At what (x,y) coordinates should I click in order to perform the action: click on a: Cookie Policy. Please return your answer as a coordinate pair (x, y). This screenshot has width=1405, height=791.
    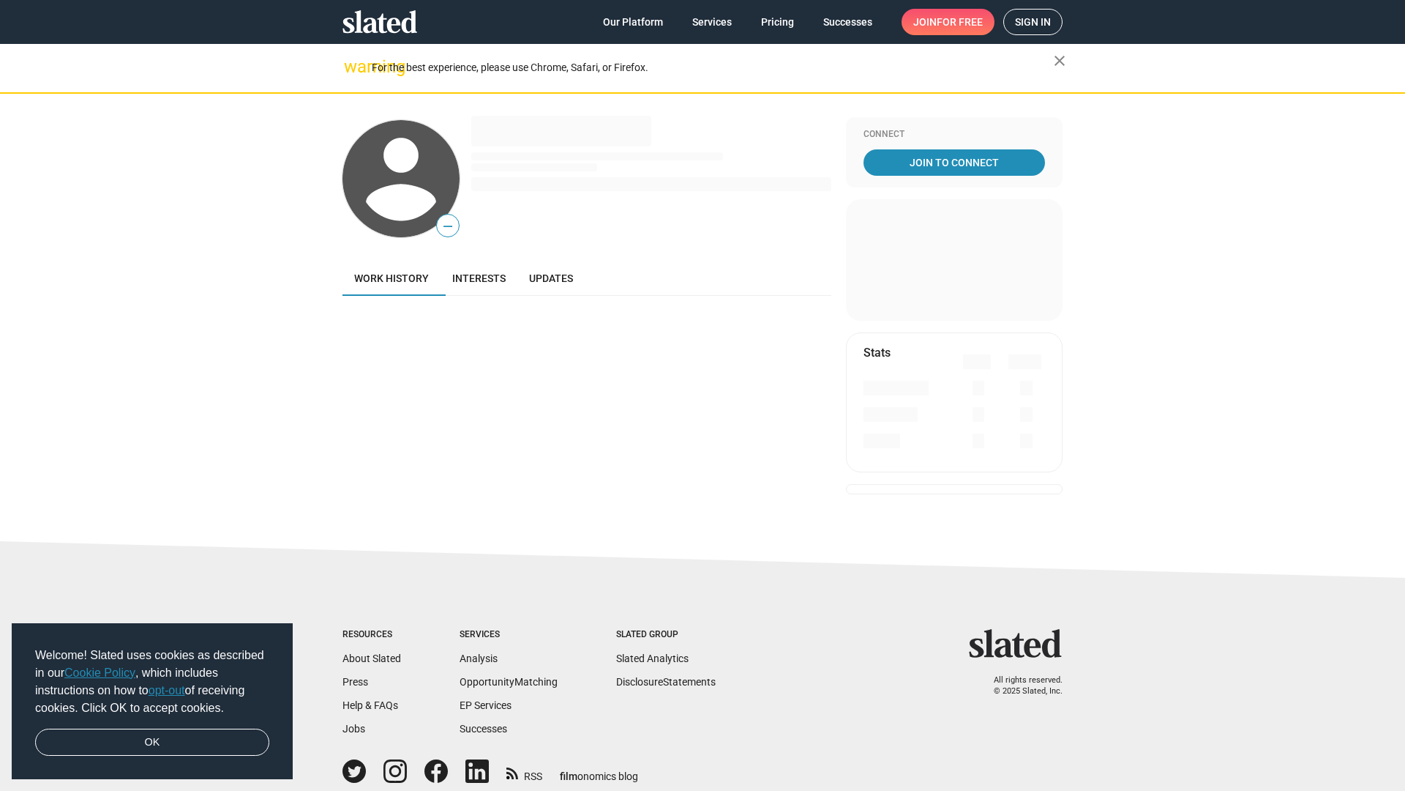
    Looking at the image, I should click on (100, 672).